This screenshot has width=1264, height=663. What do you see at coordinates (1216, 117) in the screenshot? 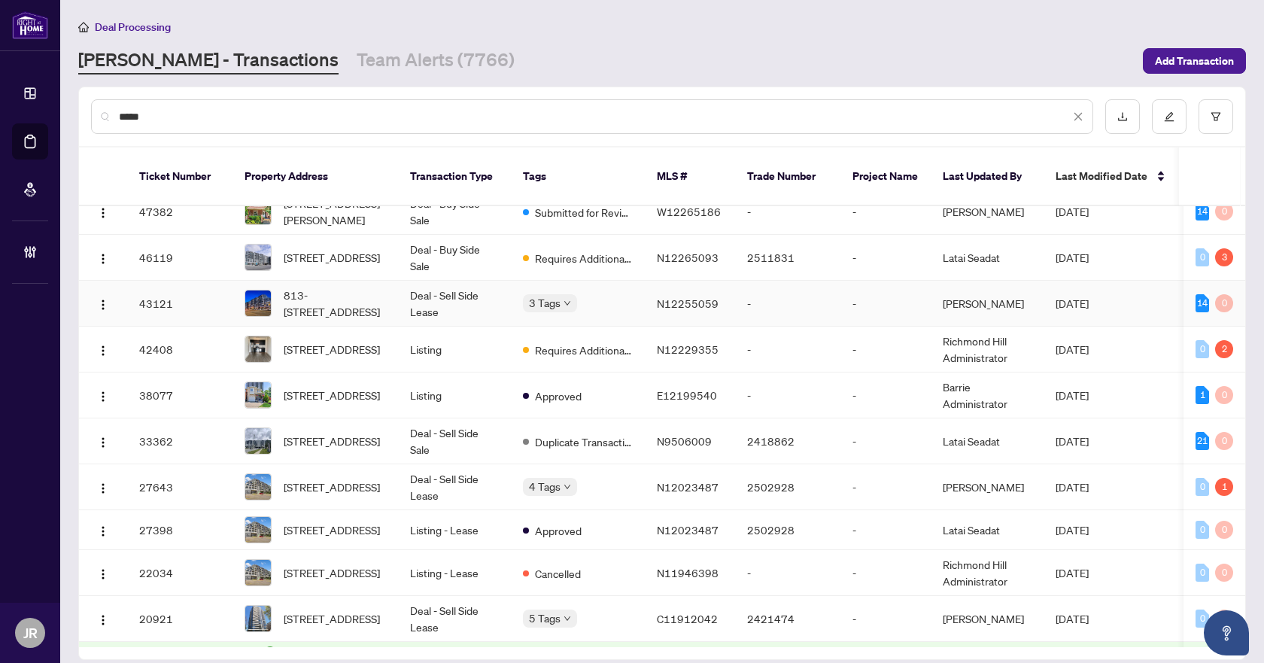
I see `button: filter` at bounding box center [1216, 117].